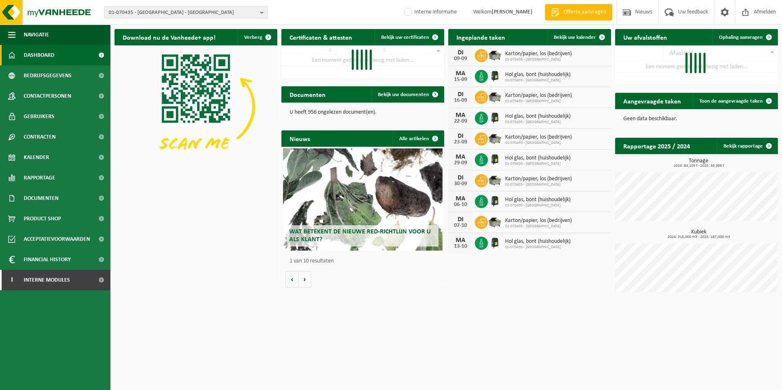  What do you see at coordinates (645, 37) in the screenshot?
I see `h2: Uw afvalstoffen` at bounding box center [645, 37].